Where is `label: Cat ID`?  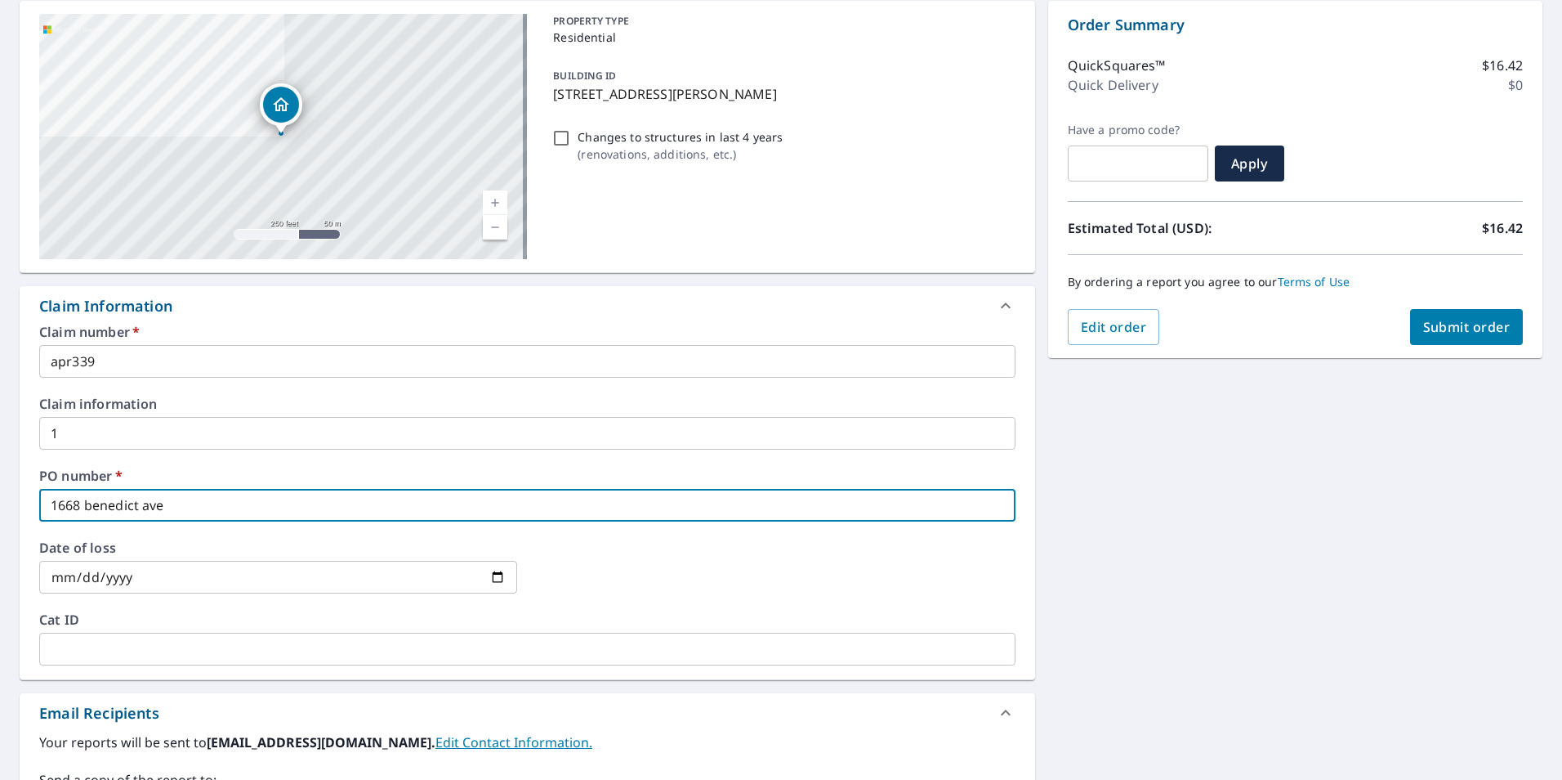 label: Cat ID is located at coordinates (527, 619).